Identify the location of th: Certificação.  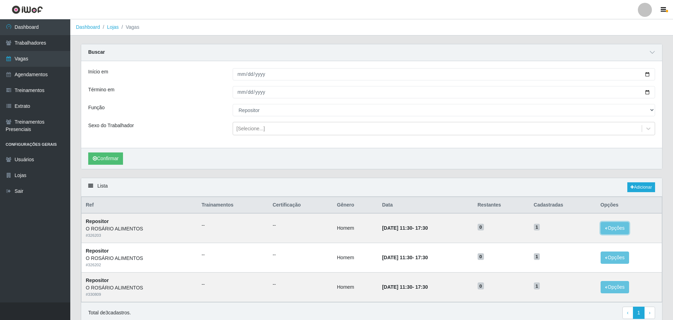
(300, 205).